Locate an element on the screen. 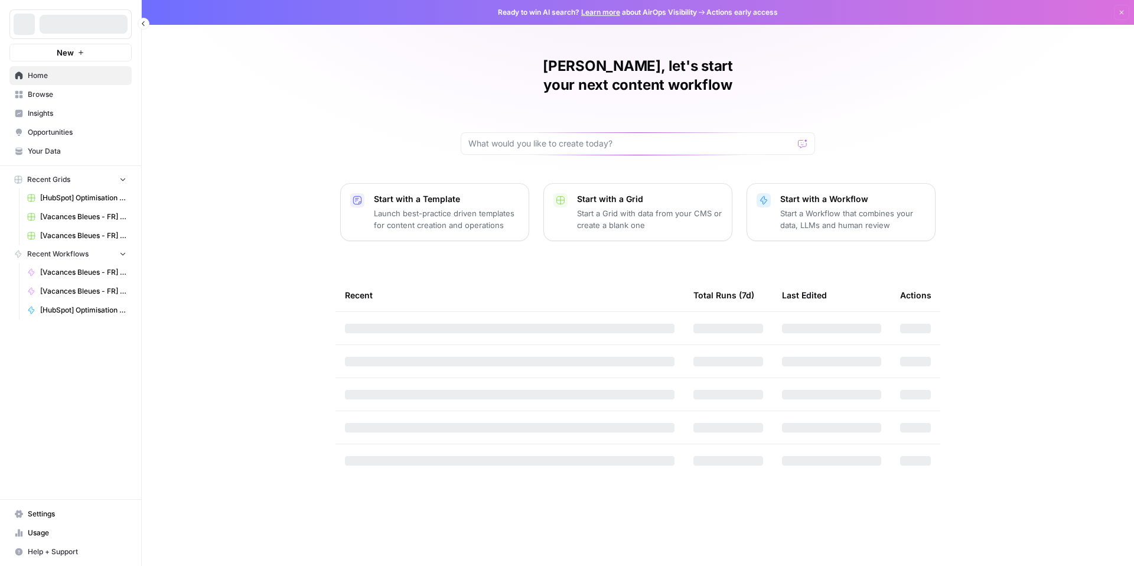 This screenshot has width=1134, height=566. span: Browse is located at coordinates (77, 94).